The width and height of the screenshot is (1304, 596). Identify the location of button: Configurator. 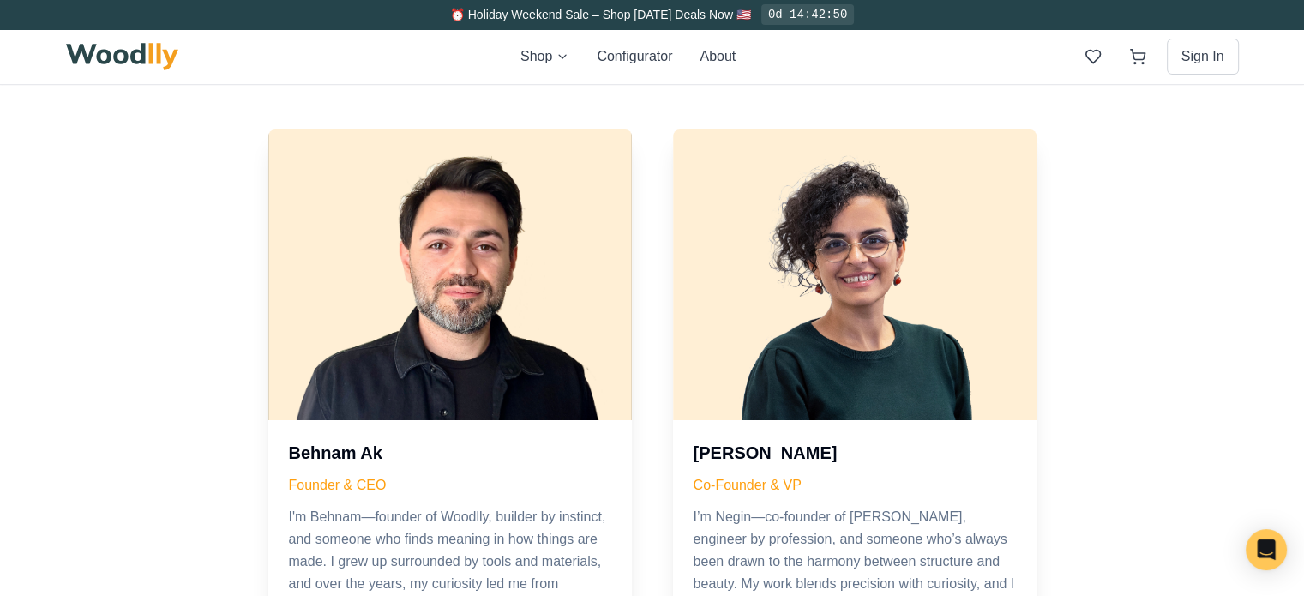
(634, 57).